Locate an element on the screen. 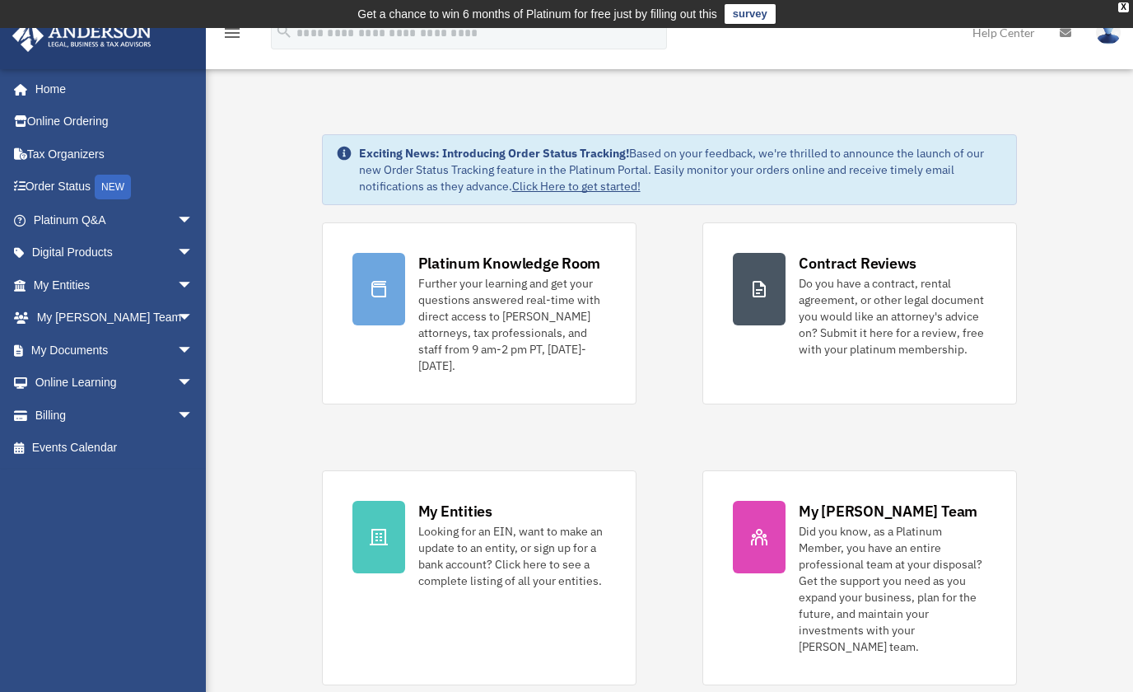 The image size is (1133, 692). img: Anderson Advisors Platinum Portal is located at coordinates (82, 35).